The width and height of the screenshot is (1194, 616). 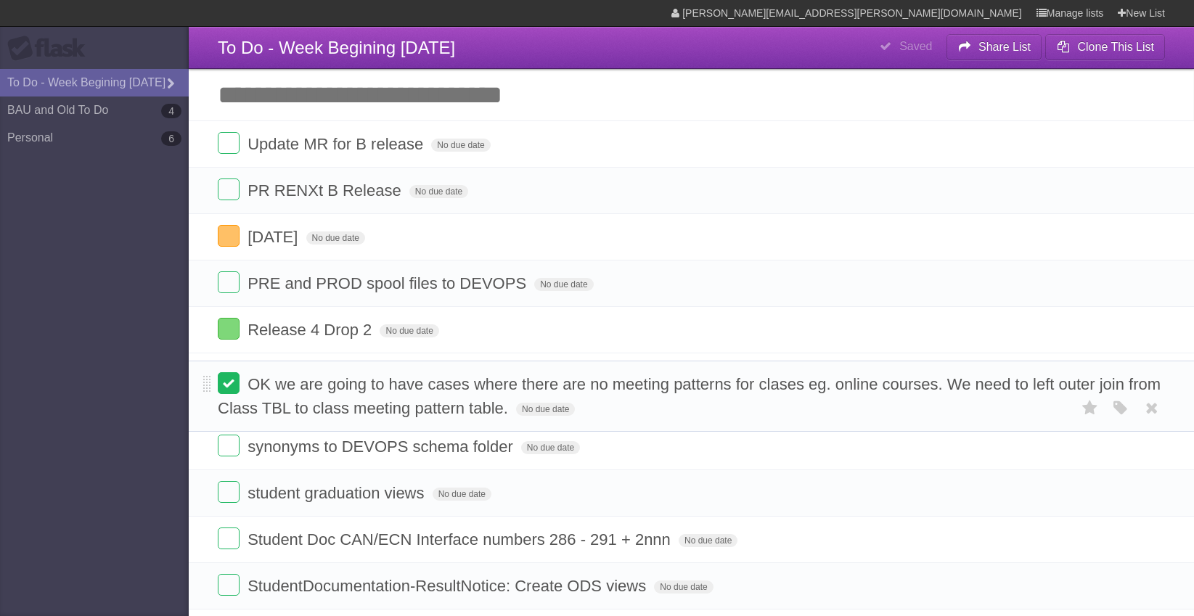 What do you see at coordinates (382, 446) in the screenshot?
I see `span: synonyms to DEVOPS schema folder` at bounding box center [382, 446].